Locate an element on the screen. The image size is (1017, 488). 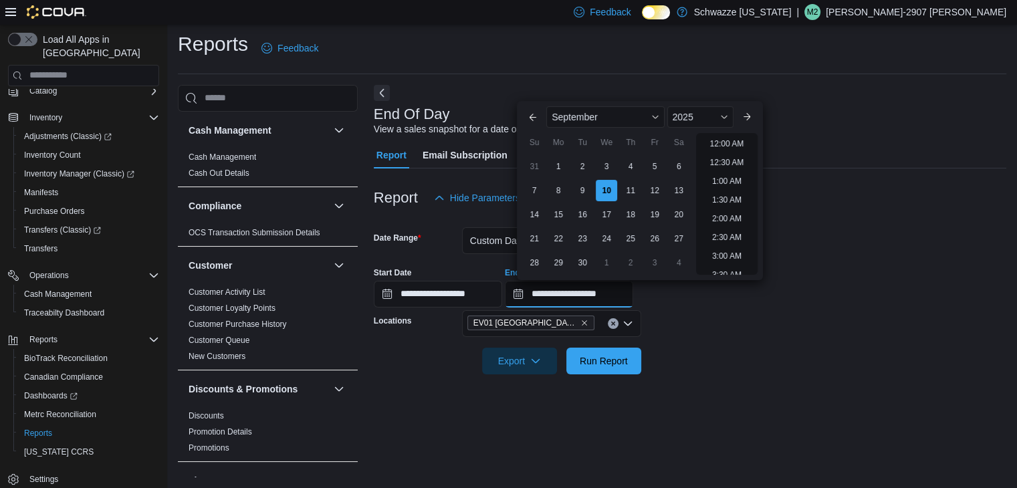
a: Cash Out Details is located at coordinates (219, 173).